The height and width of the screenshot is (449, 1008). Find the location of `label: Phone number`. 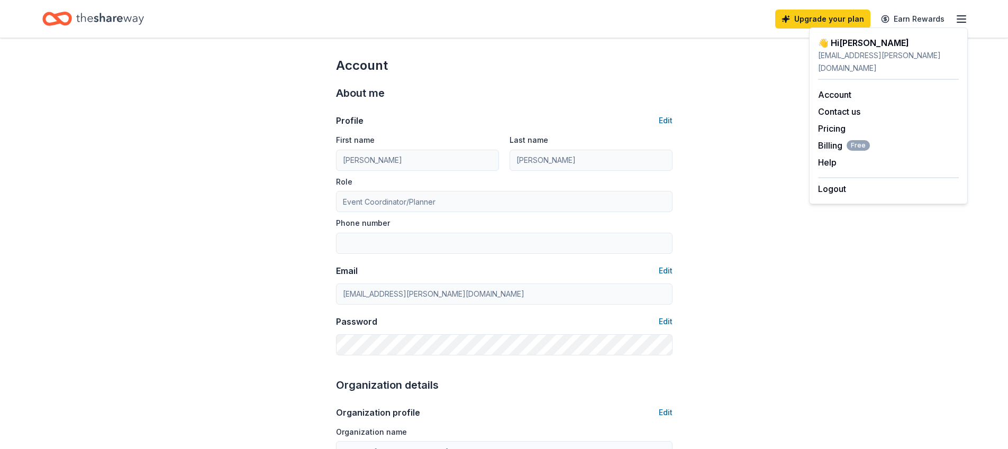

label: Phone number is located at coordinates (363, 223).